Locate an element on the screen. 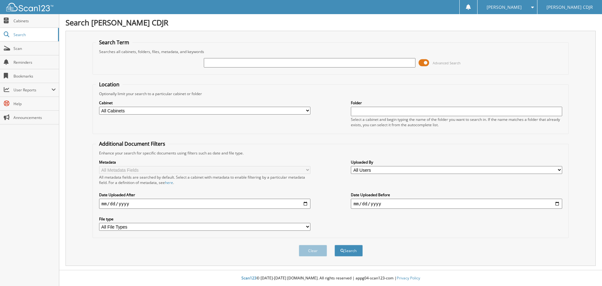 The width and height of the screenshot is (602, 286). div: Select a cabinet and begin typing the name of the folder you want to search in. If the name match... is located at coordinates (456, 122).